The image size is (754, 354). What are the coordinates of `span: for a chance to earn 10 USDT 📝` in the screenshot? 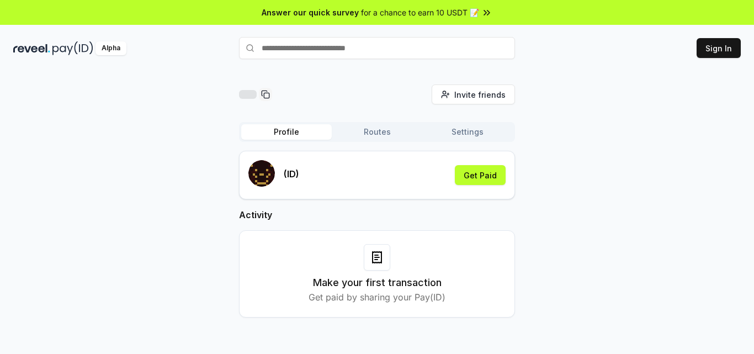 It's located at (420, 12).